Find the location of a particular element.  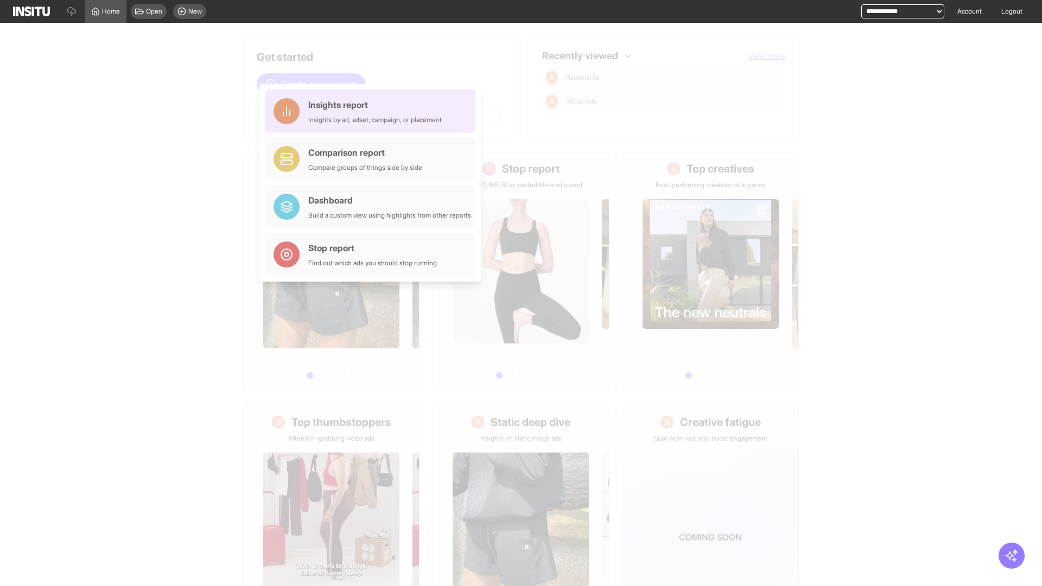

img: Logo is located at coordinates (31, 11).